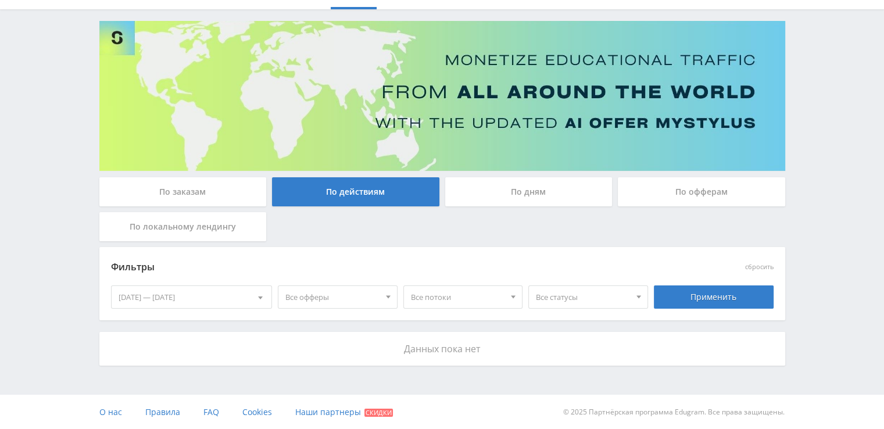 The image size is (884, 429). Describe the element at coordinates (701, 192) in the screenshot. I see `div: По офферам` at that location.